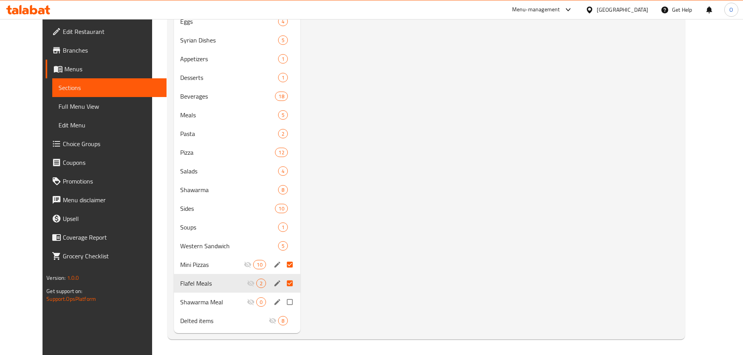  What do you see at coordinates (213, 302) in the screenshot?
I see `div: Shawarma Meal` at bounding box center [213, 302].